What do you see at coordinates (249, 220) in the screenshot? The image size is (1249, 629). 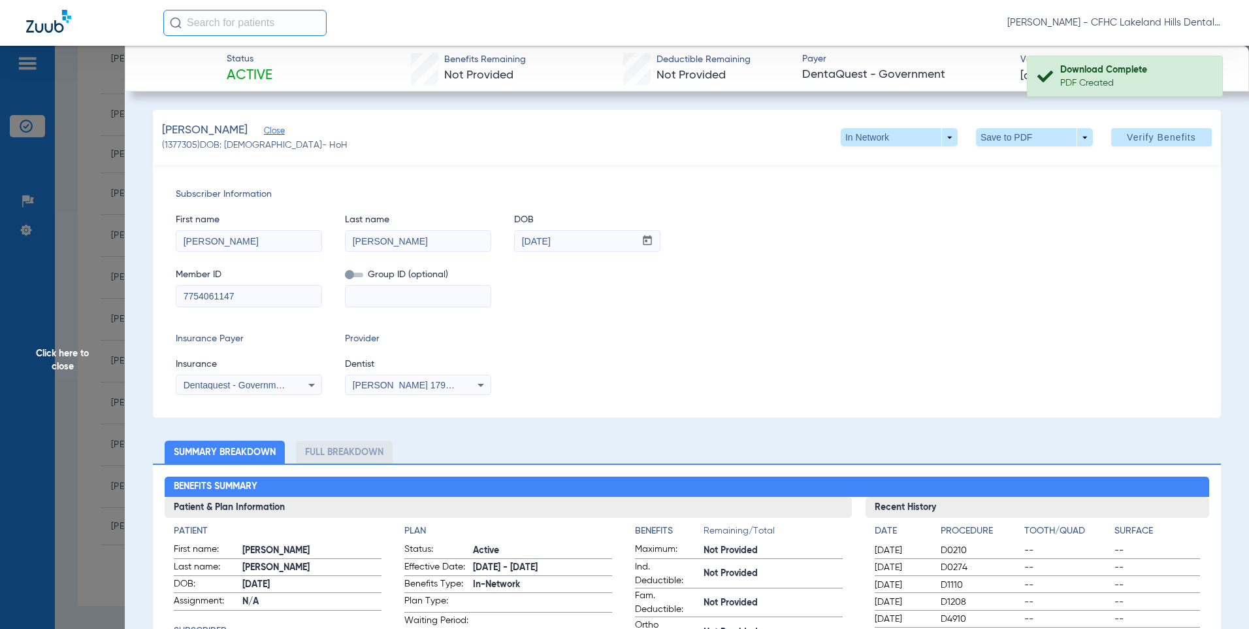 I see `span: First name` at bounding box center [249, 220].